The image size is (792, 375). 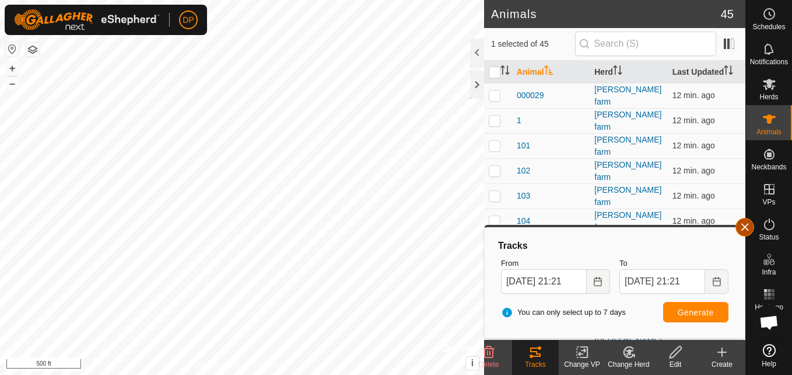 What do you see at coordinates (769, 237) in the screenshot?
I see `span: Status` at bounding box center [769, 237].